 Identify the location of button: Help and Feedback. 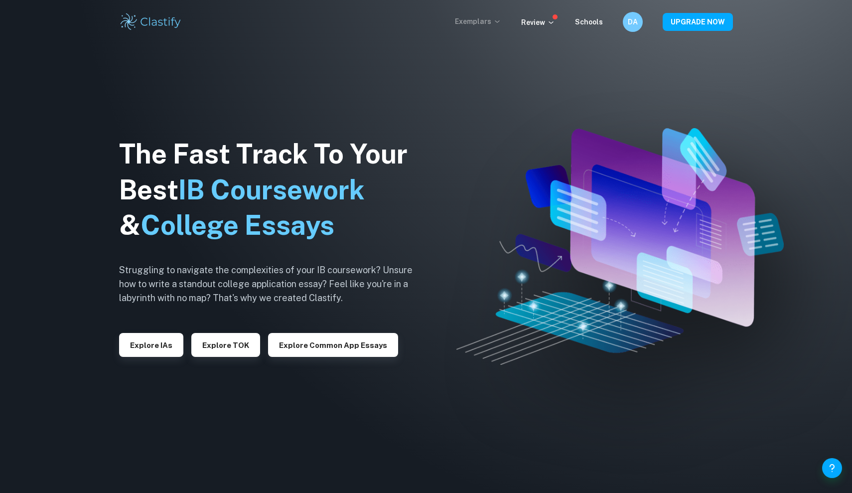
(832, 468).